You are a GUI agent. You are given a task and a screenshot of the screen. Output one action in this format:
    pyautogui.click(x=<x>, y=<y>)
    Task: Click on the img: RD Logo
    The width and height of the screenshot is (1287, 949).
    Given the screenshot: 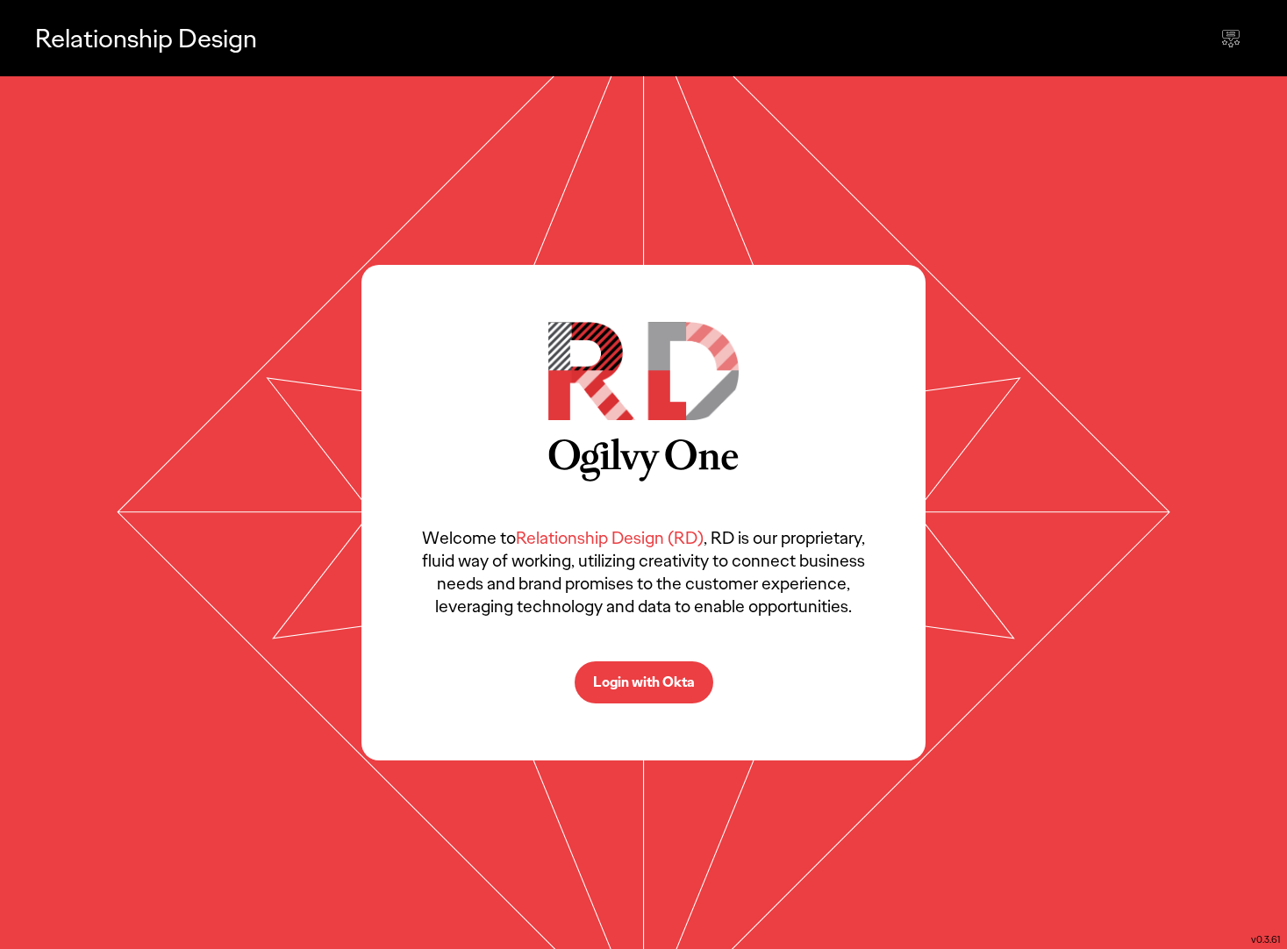 What is the action you would take?
    pyautogui.click(x=643, y=371)
    